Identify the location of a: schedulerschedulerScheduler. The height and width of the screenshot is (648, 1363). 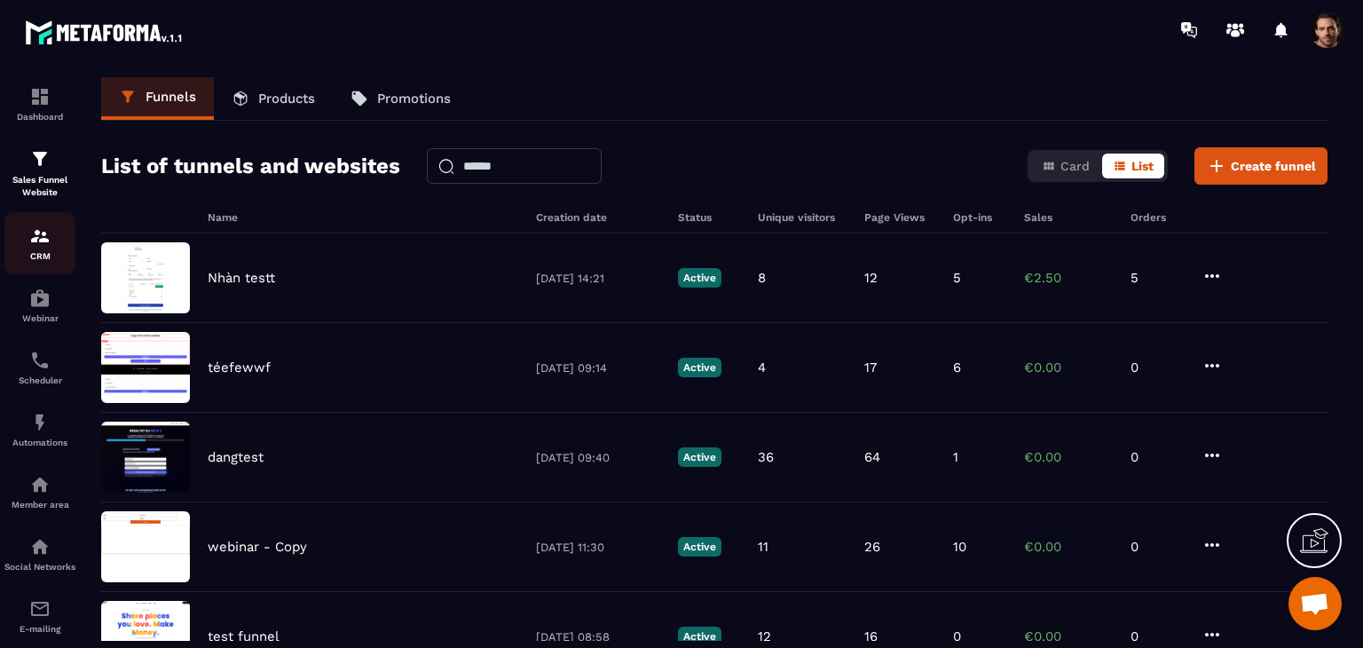
(40, 367).